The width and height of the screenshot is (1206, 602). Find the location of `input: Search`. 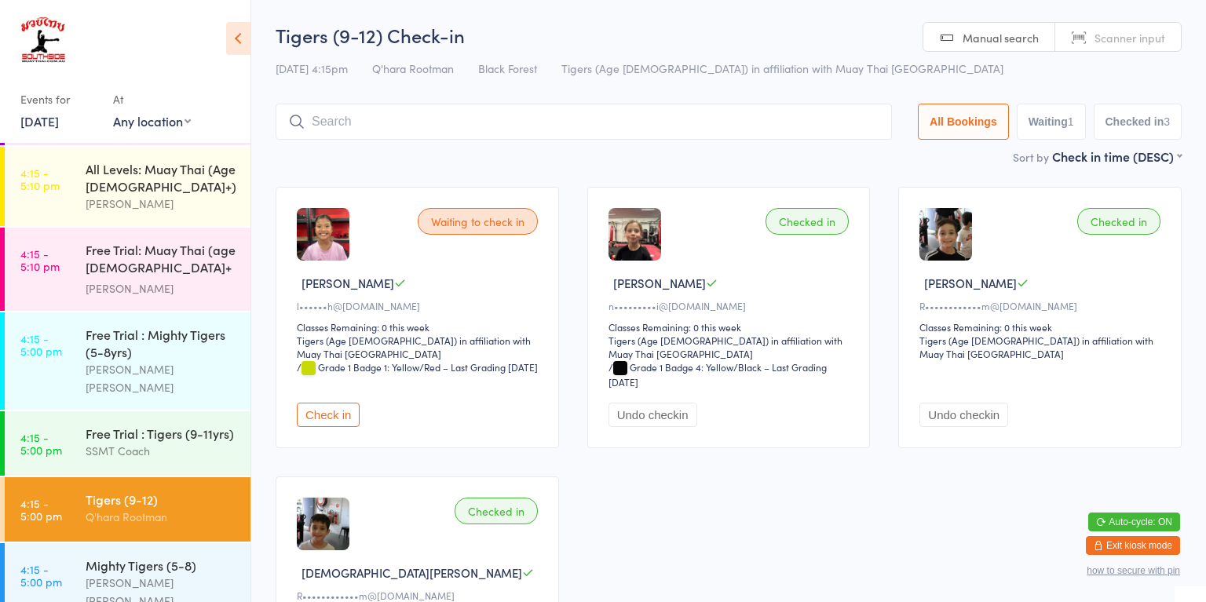

input: Search is located at coordinates (583, 122).